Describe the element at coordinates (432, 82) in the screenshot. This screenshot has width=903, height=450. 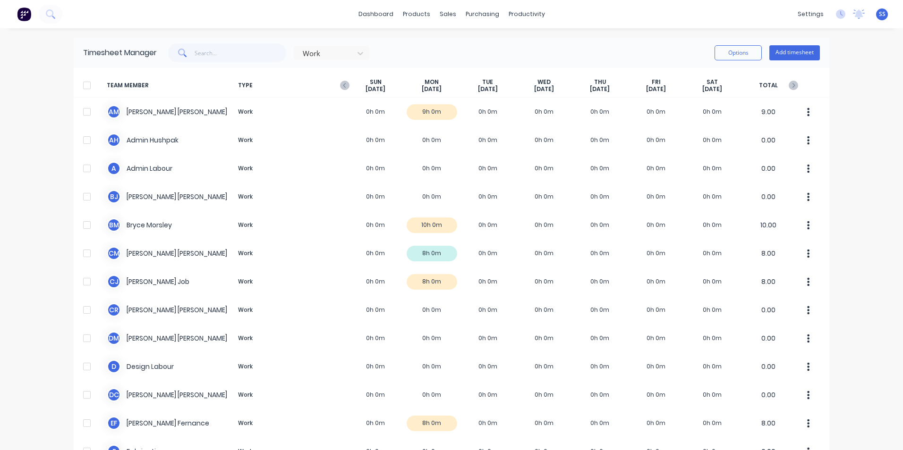
I see `span: MON` at that location.